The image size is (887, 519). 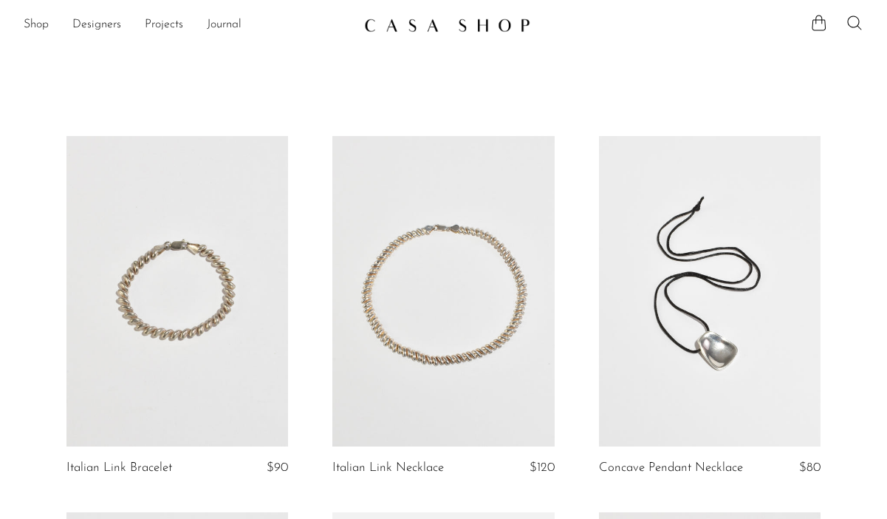 What do you see at coordinates (97, 25) in the screenshot?
I see `a: Designers` at bounding box center [97, 25].